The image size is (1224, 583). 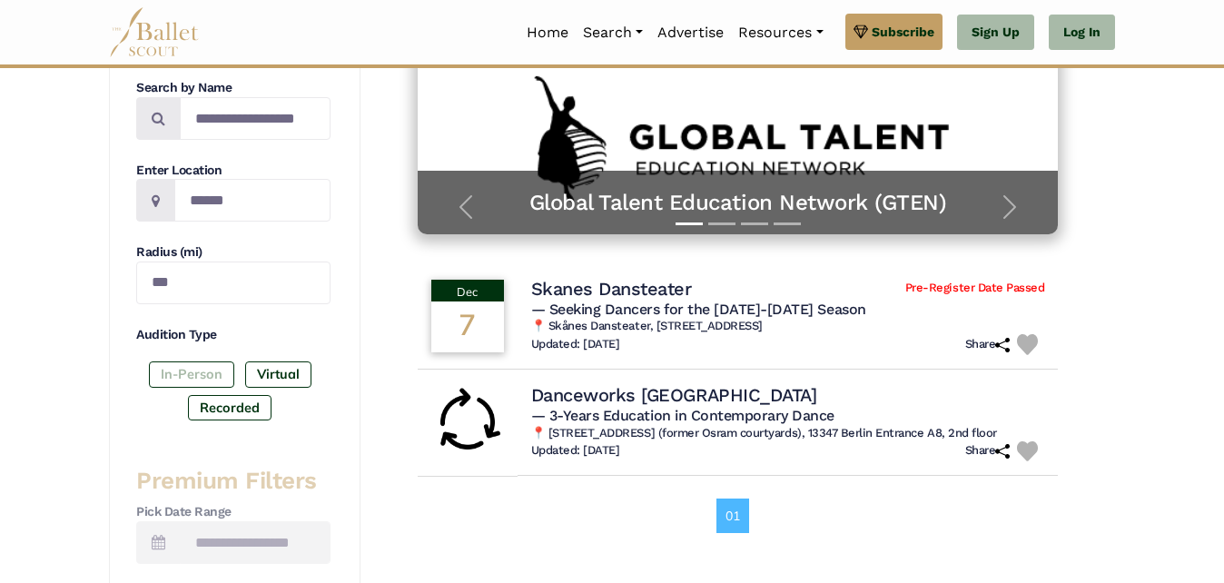 I want to click on img: gem.svg, so click(x=861, y=32).